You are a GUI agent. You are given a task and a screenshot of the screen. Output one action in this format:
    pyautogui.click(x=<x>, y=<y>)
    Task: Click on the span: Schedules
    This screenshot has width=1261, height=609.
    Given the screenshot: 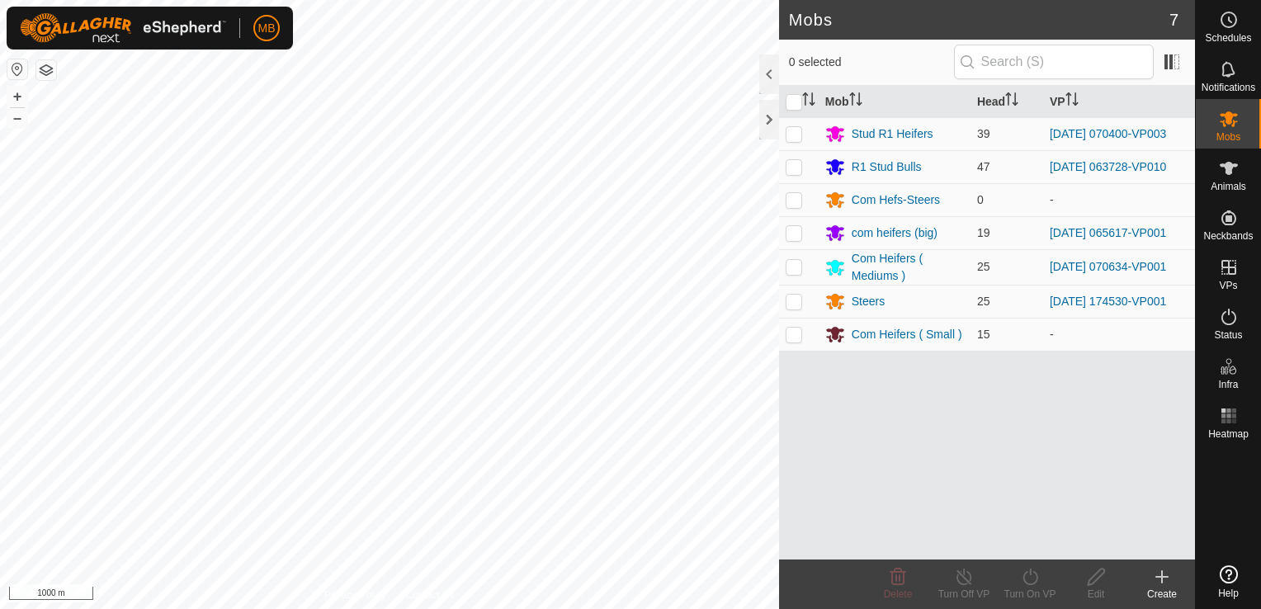 What is the action you would take?
    pyautogui.click(x=1228, y=38)
    